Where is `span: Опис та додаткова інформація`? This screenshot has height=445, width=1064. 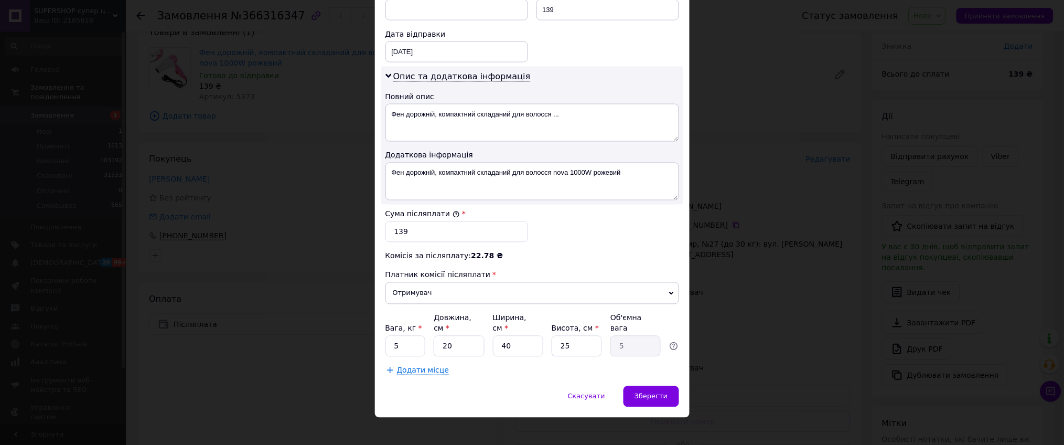
span: Опис та додаткова інформація is located at coordinates (462, 77).